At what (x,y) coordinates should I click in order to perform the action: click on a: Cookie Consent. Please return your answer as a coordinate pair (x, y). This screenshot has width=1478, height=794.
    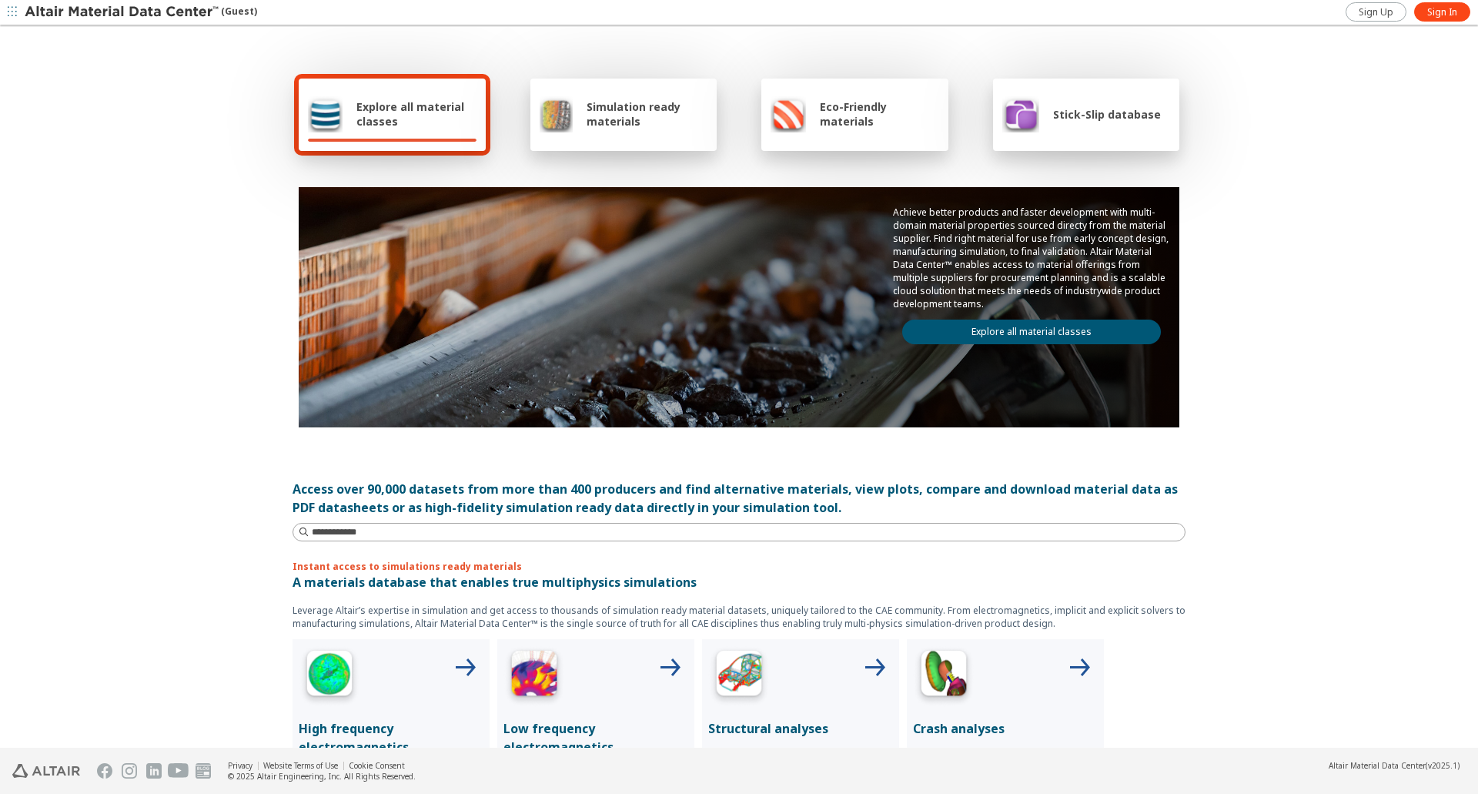
    Looking at the image, I should click on (376, 765).